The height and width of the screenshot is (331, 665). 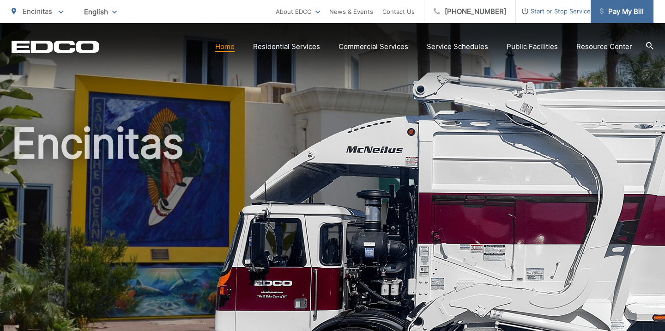 What do you see at coordinates (100, 12) in the screenshot?
I see `span: English` at bounding box center [100, 12].